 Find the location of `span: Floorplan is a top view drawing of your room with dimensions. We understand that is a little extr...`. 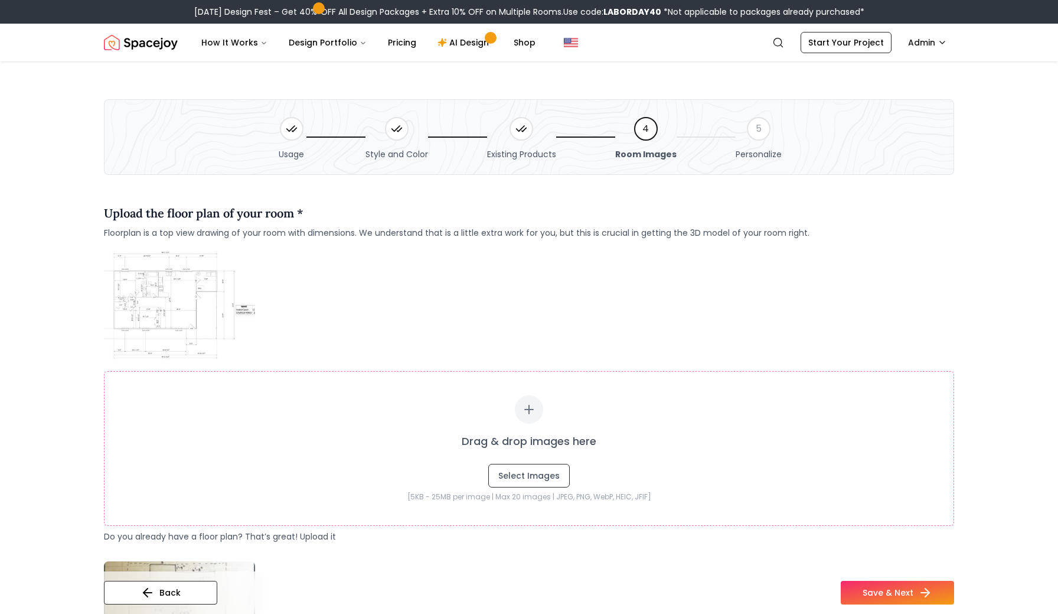

span: Floorplan is a top view drawing of your room with dimensions. We understand that is a little extr... is located at coordinates (457, 233).